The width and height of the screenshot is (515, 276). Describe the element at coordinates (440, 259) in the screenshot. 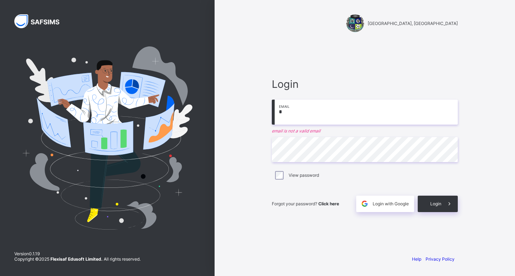

I see `a: Privacy Policy` at that location.